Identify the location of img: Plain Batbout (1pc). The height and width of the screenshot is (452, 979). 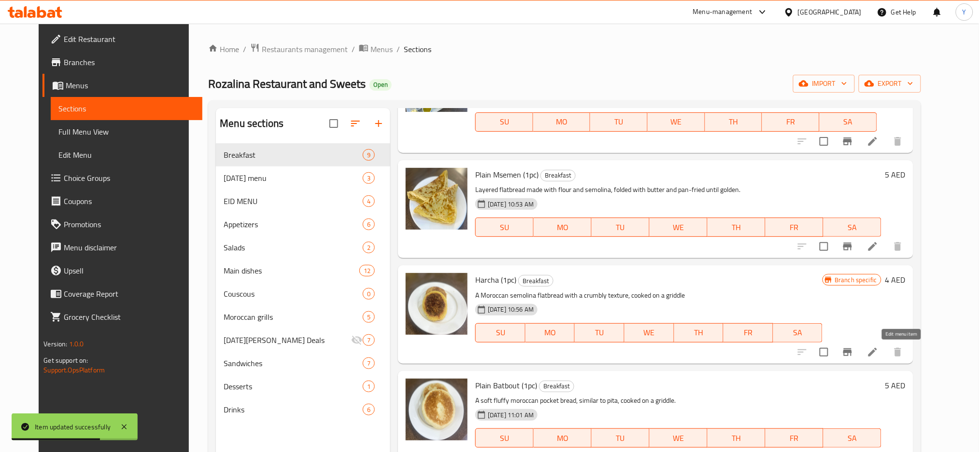
(436, 410).